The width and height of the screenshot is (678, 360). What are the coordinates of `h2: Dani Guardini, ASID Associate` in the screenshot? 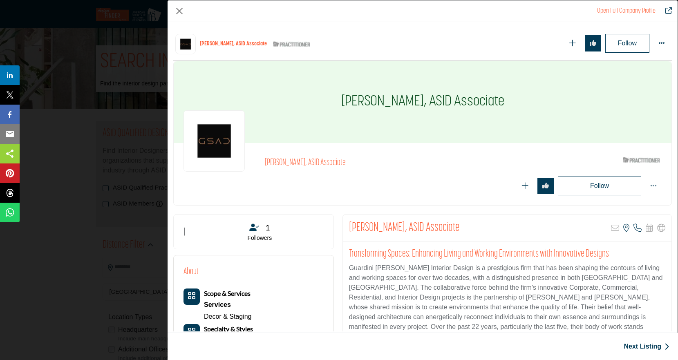 It's located at (404, 228).